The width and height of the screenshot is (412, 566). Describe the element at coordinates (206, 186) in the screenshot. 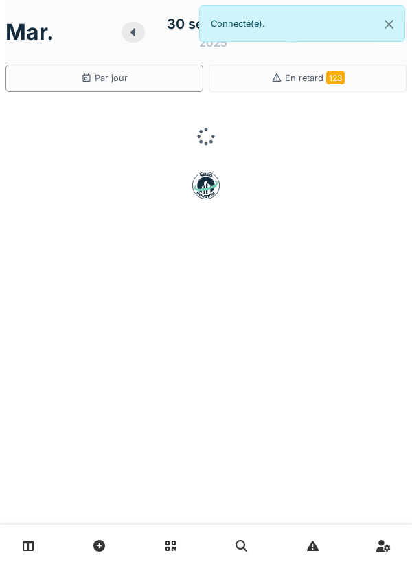

I see `img: badge-BVDL4wpA.svg` at that location.